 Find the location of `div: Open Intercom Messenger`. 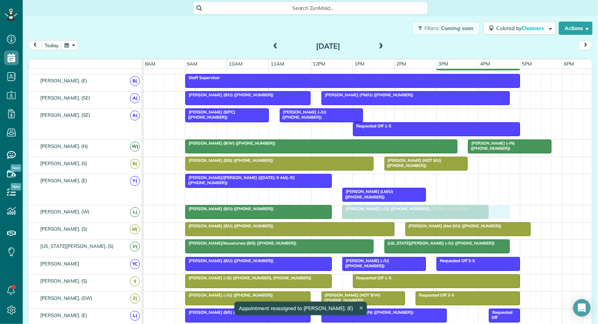

div: Open Intercom Messenger is located at coordinates (582, 308).